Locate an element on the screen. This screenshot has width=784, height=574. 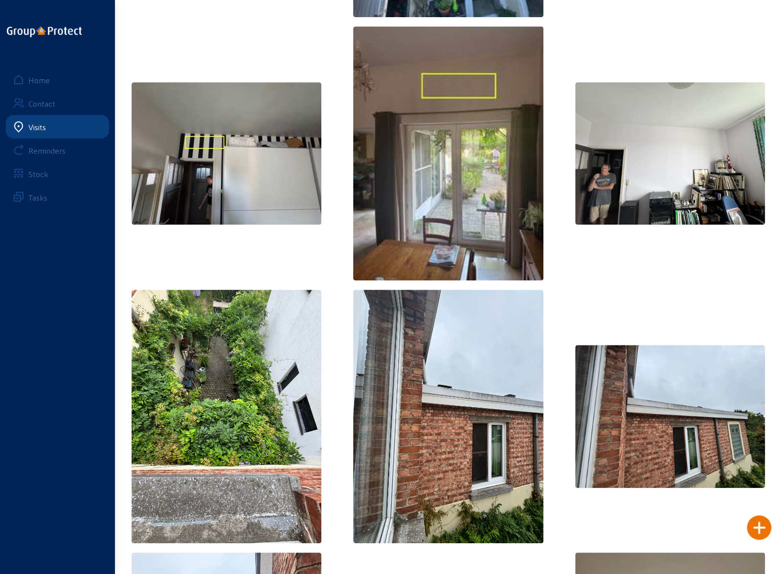
img: d6a2d986-2576-2fe4-6195-b044d04d5b2a.jpeg is located at coordinates (227, 416).